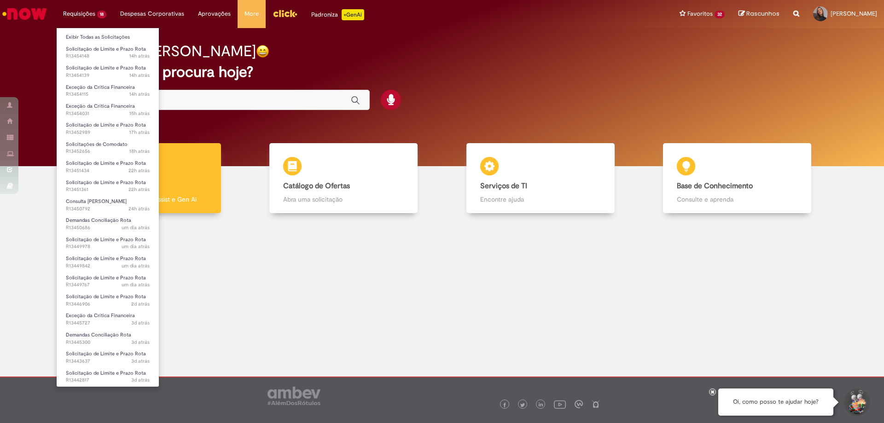 This screenshot has height=423, width=884. I want to click on span: R13454031, so click(108, 114).